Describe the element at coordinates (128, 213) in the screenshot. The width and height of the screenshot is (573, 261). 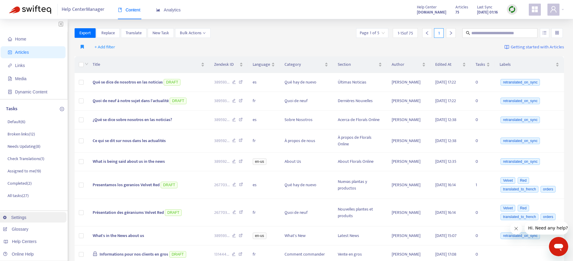
I see `span: Présentation des géraniums Velvet Red` at that location.